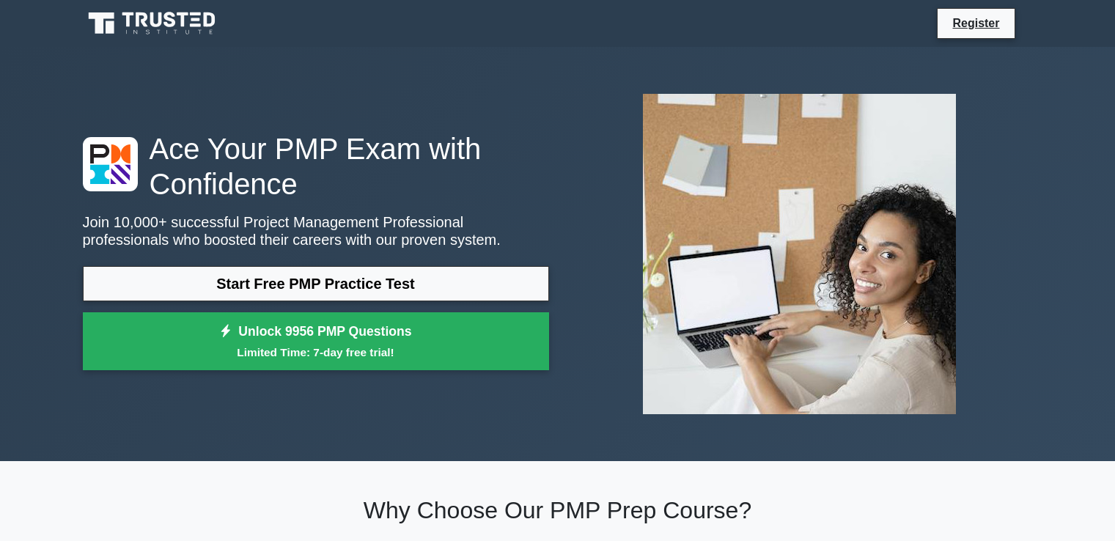 The height and width of the screenshot is (541, 1115). Describe the element at coordinates (316, 342) in the screenshot. I see `a: Unlock 9956 PMP QuestionsLimited Time: 7-day free trial!` at that location.